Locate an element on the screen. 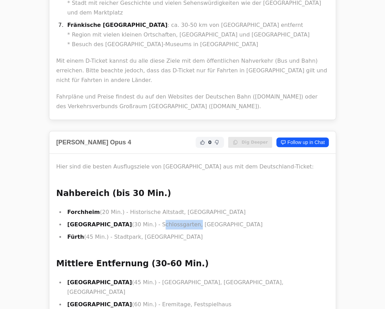 This screenshot has height=309, width=385. span: 0 is located at coordinates (210, 142).